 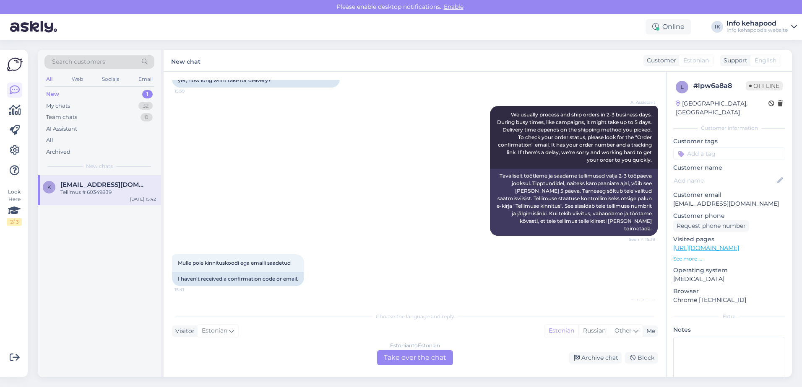 What do you see at coordinates (729, 154) in the screenshot?
I see `input: Add a tag` at bounding box center [729, 154].